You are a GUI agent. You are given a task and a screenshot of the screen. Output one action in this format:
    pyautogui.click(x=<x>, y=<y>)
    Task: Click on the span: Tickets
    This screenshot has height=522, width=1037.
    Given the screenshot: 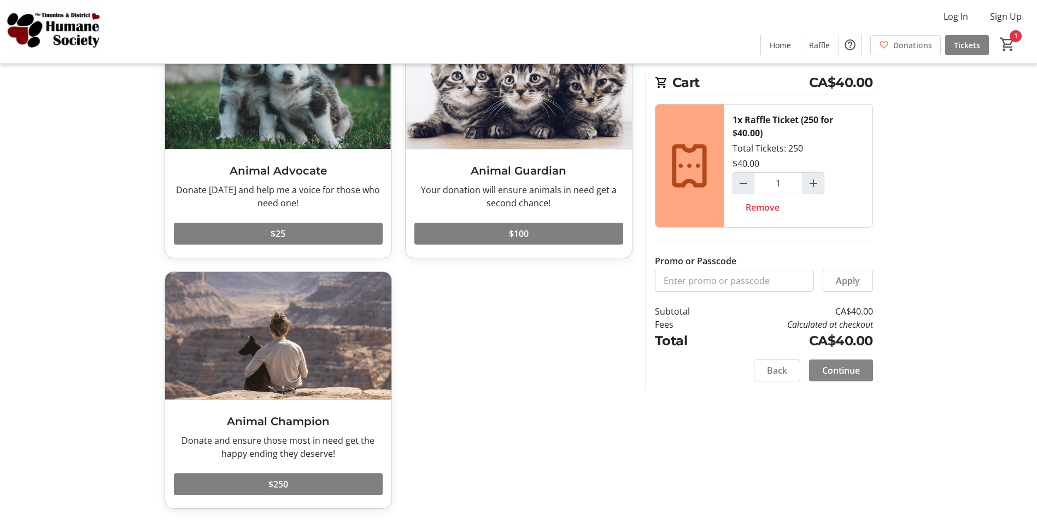 What is the action you would take?
    pyautogui.click(x=967, y=45)
    